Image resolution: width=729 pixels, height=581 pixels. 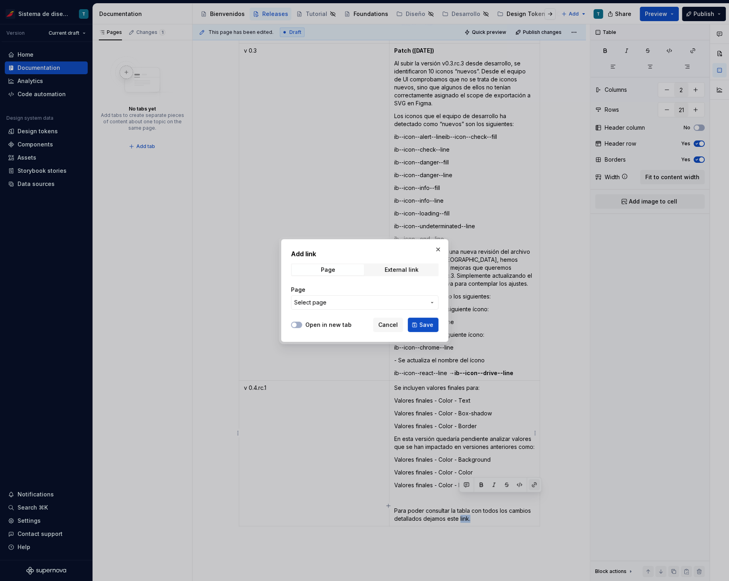 I want to click on button: Cancel, so click(x=388, y=325).